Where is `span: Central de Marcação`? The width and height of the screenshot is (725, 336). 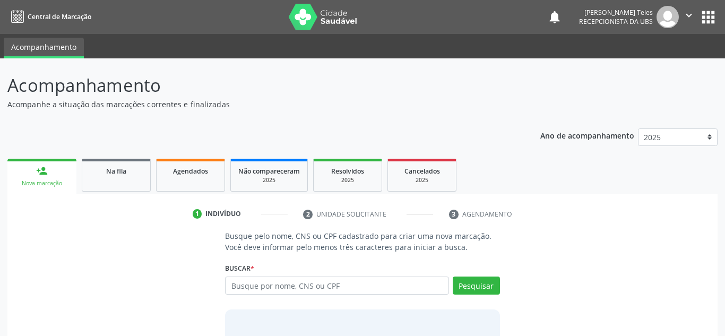
span: Central de Marcação is located at coordinates (59, 16).